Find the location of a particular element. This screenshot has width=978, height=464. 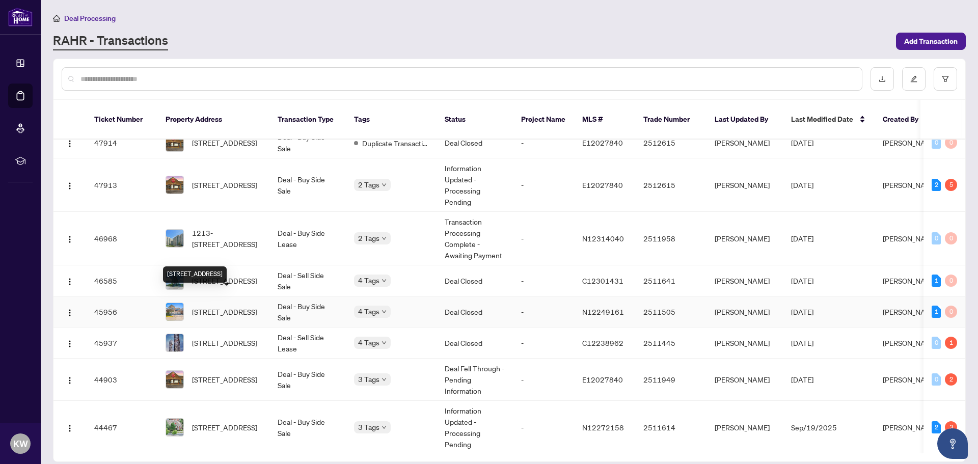

span: Deal Processing is located at coordinates (90, 18).